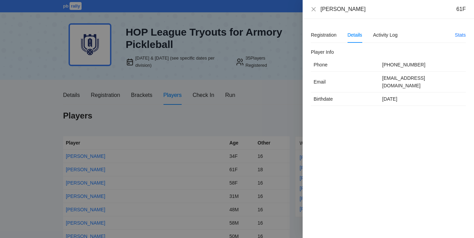  What do you see at coordinates (345, 99) in the screenshot?
I see `td: Birthdate` at bounding box center [345, 99].